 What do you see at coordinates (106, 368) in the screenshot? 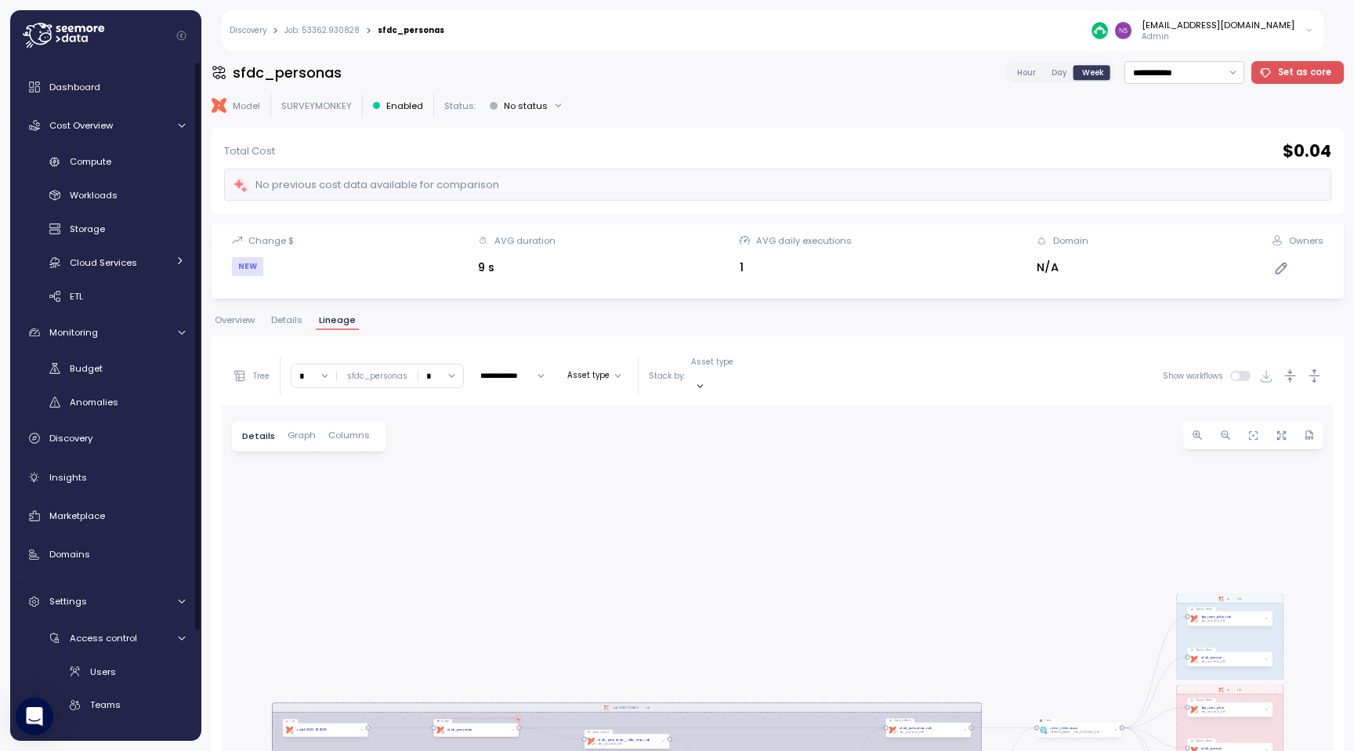
I see `a: Budget` at bounding box center [106, 368].